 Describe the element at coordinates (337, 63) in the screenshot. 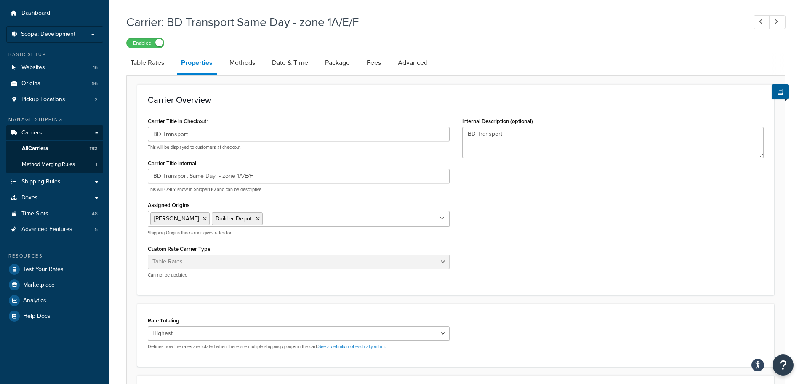

I see `a: Package` at that location.